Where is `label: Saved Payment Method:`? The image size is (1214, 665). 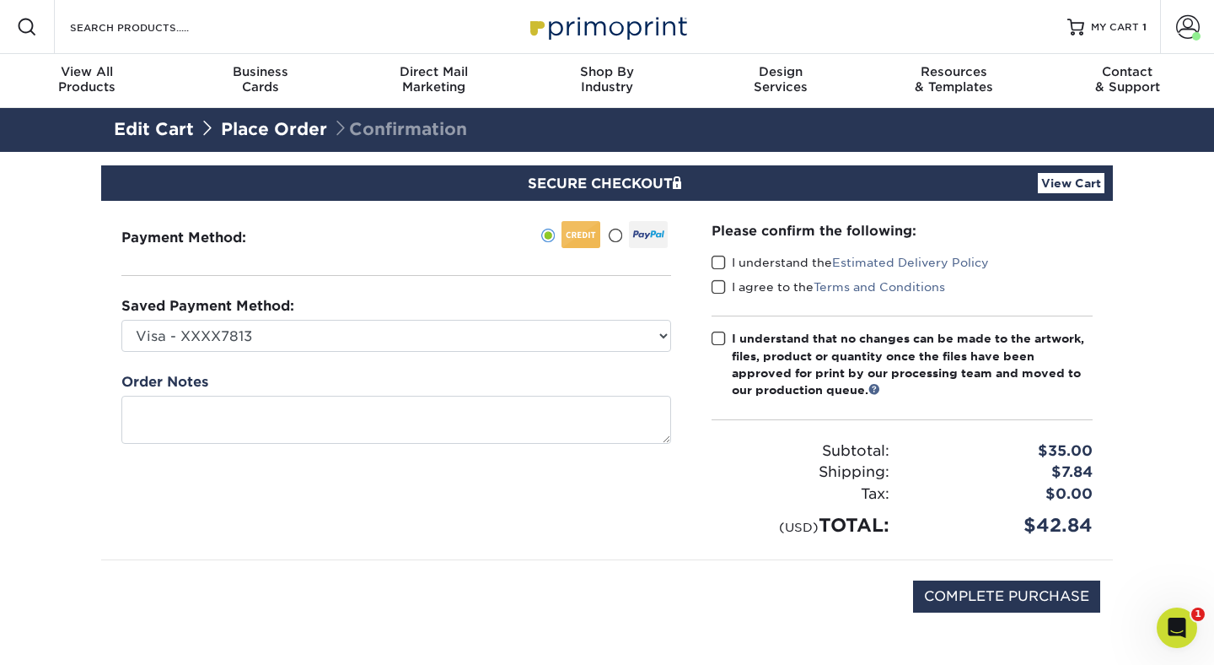 label: Saved Payment Method: is located at coordinates (207, 306).